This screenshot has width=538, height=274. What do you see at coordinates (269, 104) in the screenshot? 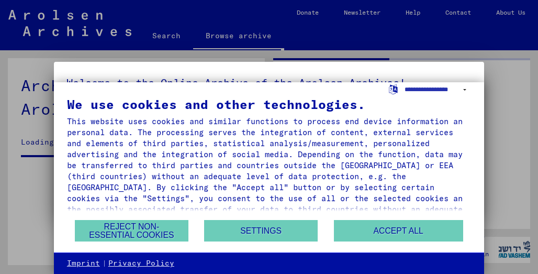
I see `div: We use cookies and other technologies.` at bounding box center [269, 104].